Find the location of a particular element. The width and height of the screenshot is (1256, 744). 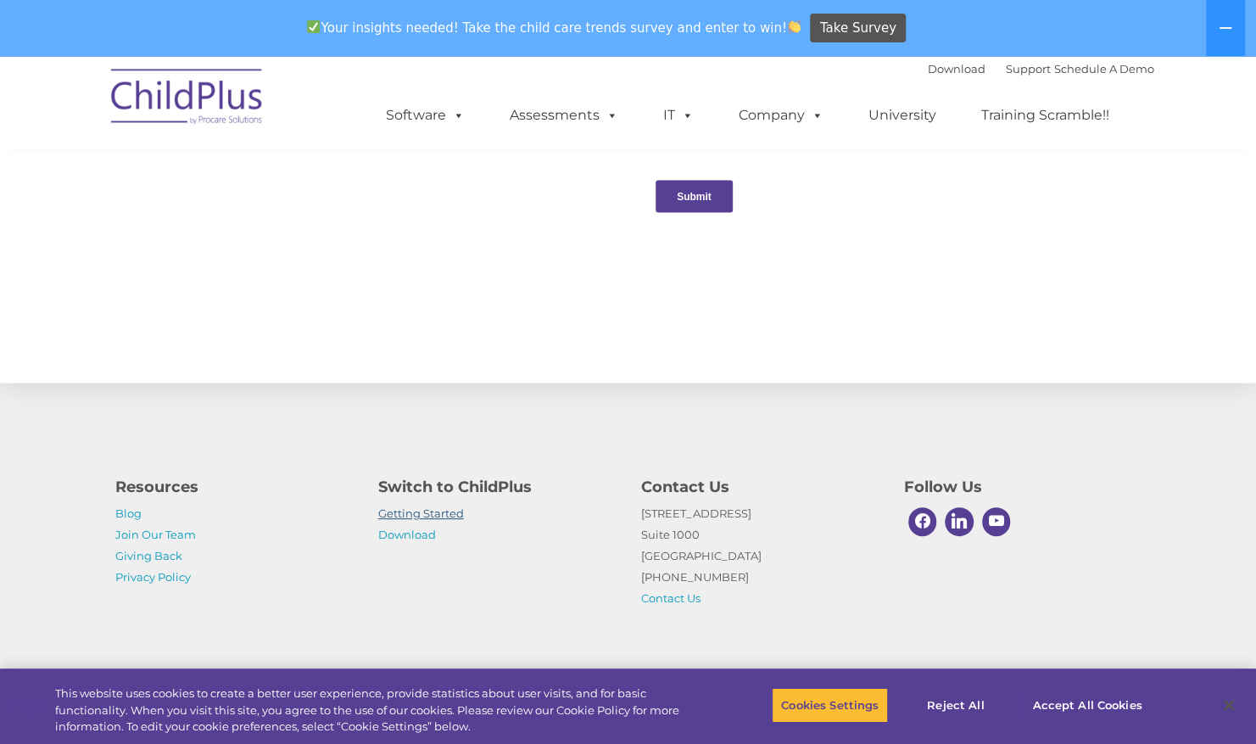

a: Join Our Team is located at coordinates (155, 534).